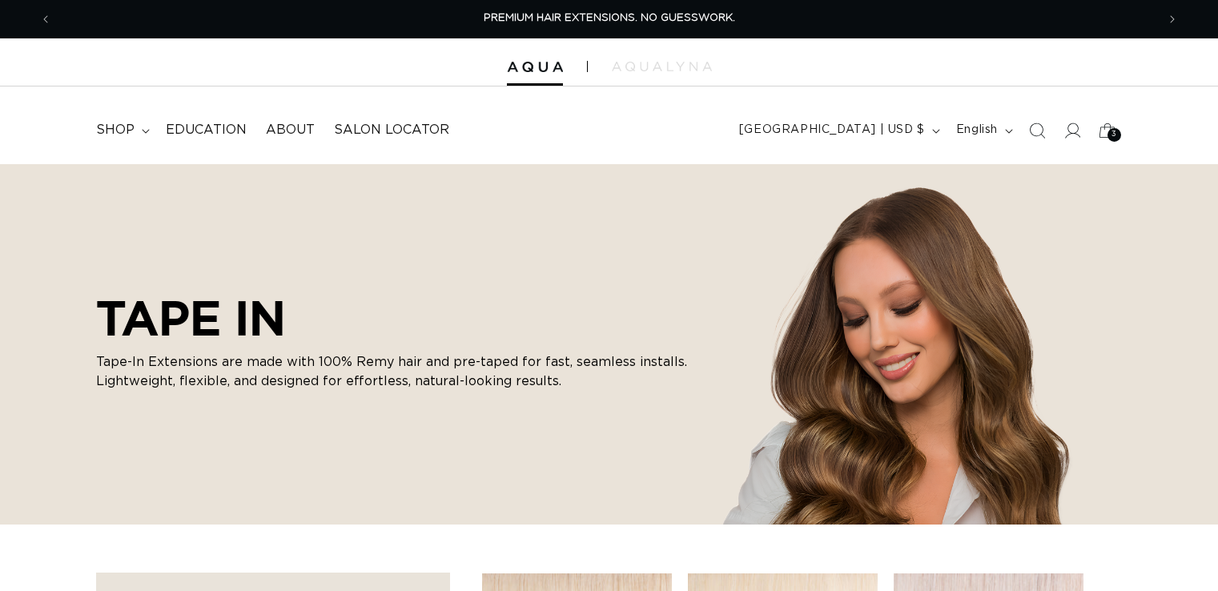  What do you see at coordinates (46, 19) in the screenshot?
I see `button: Previous announcement` at bounding box center [46, 19].